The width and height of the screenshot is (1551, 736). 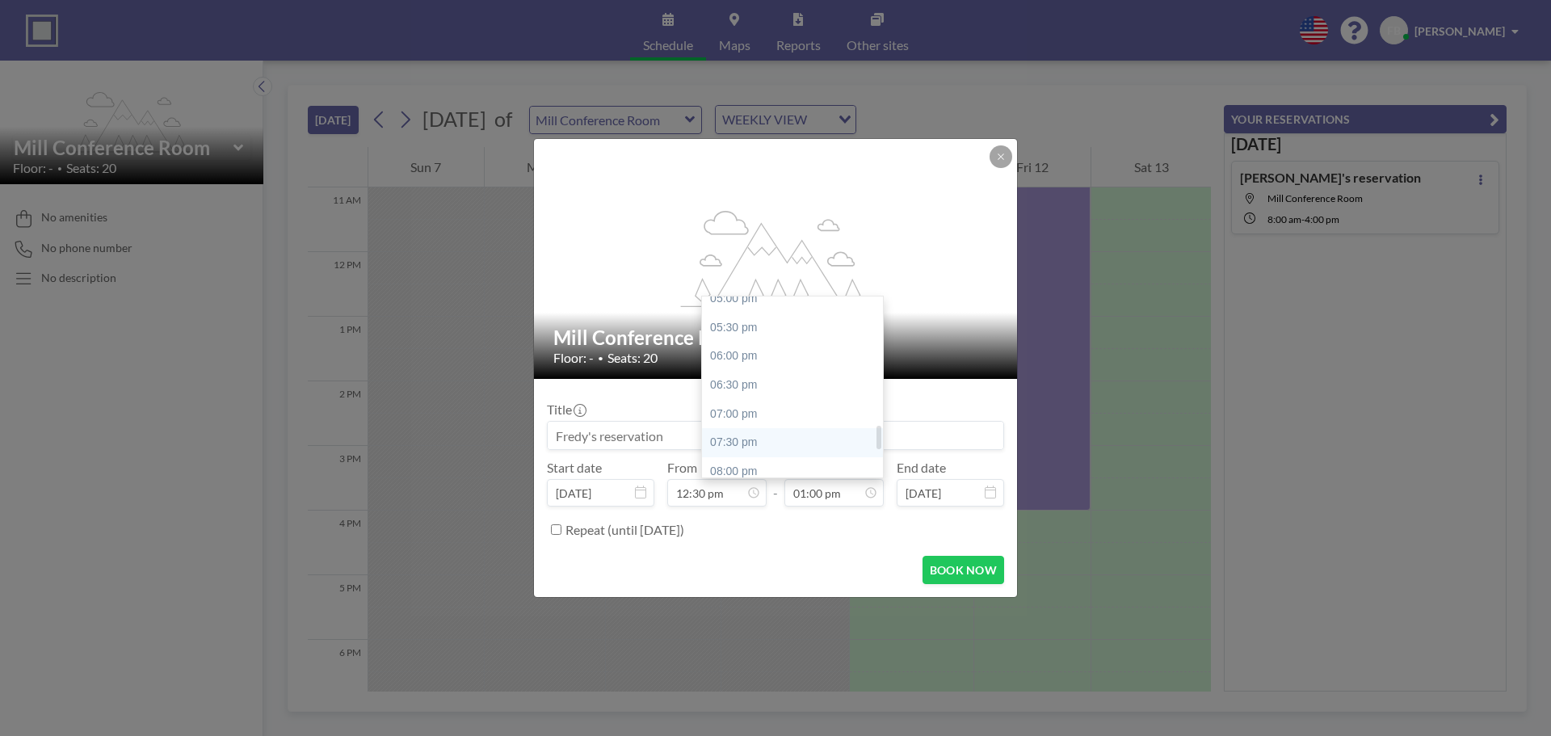 I want to click on input: Fredy's reservation, so click(x=776, y=435).